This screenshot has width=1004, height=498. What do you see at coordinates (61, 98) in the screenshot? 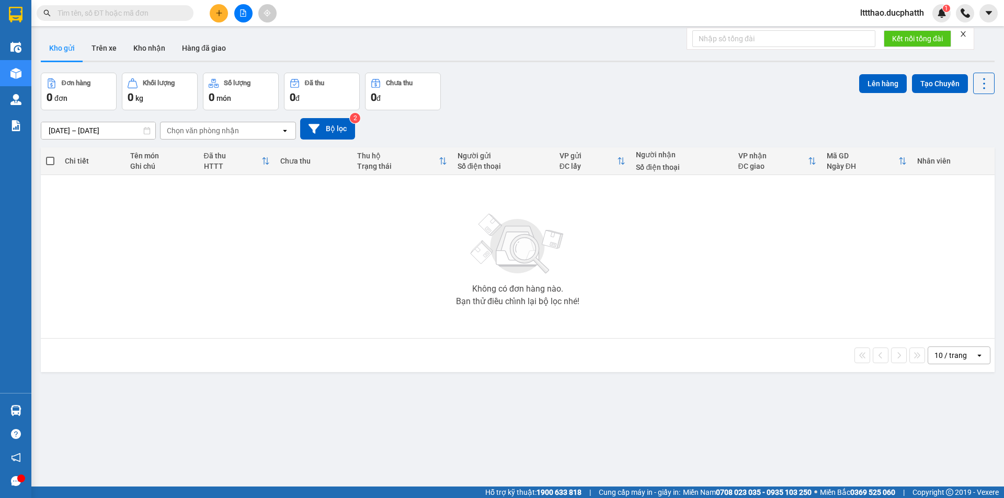
I see `span: đơn` at bounding box center [61, 98].